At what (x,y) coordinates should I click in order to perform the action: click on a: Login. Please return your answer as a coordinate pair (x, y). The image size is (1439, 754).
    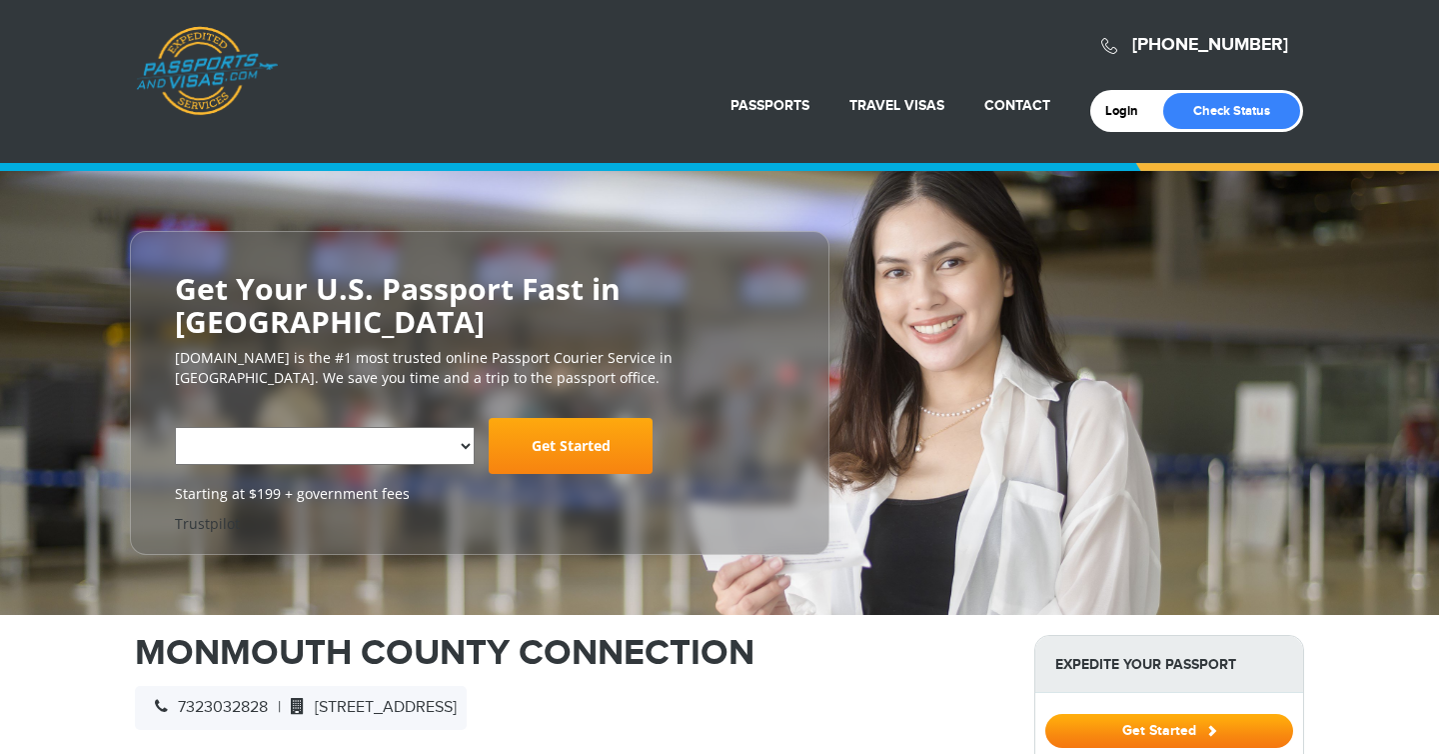
    Looking at the image, I should click on (1128, 111).